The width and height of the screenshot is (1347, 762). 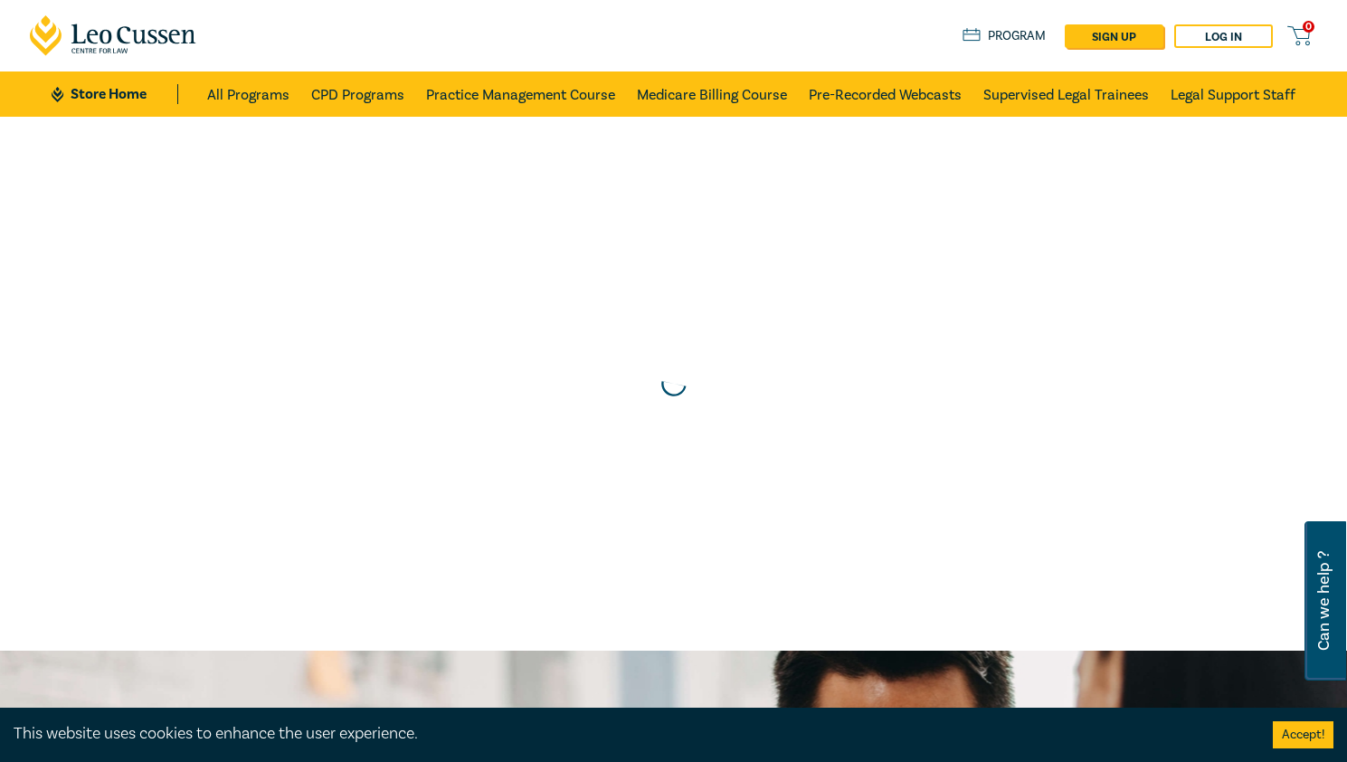 What do you see at coordinates (1113, 36) in the screenshot?
I see `a: sign up` at bounding box center [1113, 36].